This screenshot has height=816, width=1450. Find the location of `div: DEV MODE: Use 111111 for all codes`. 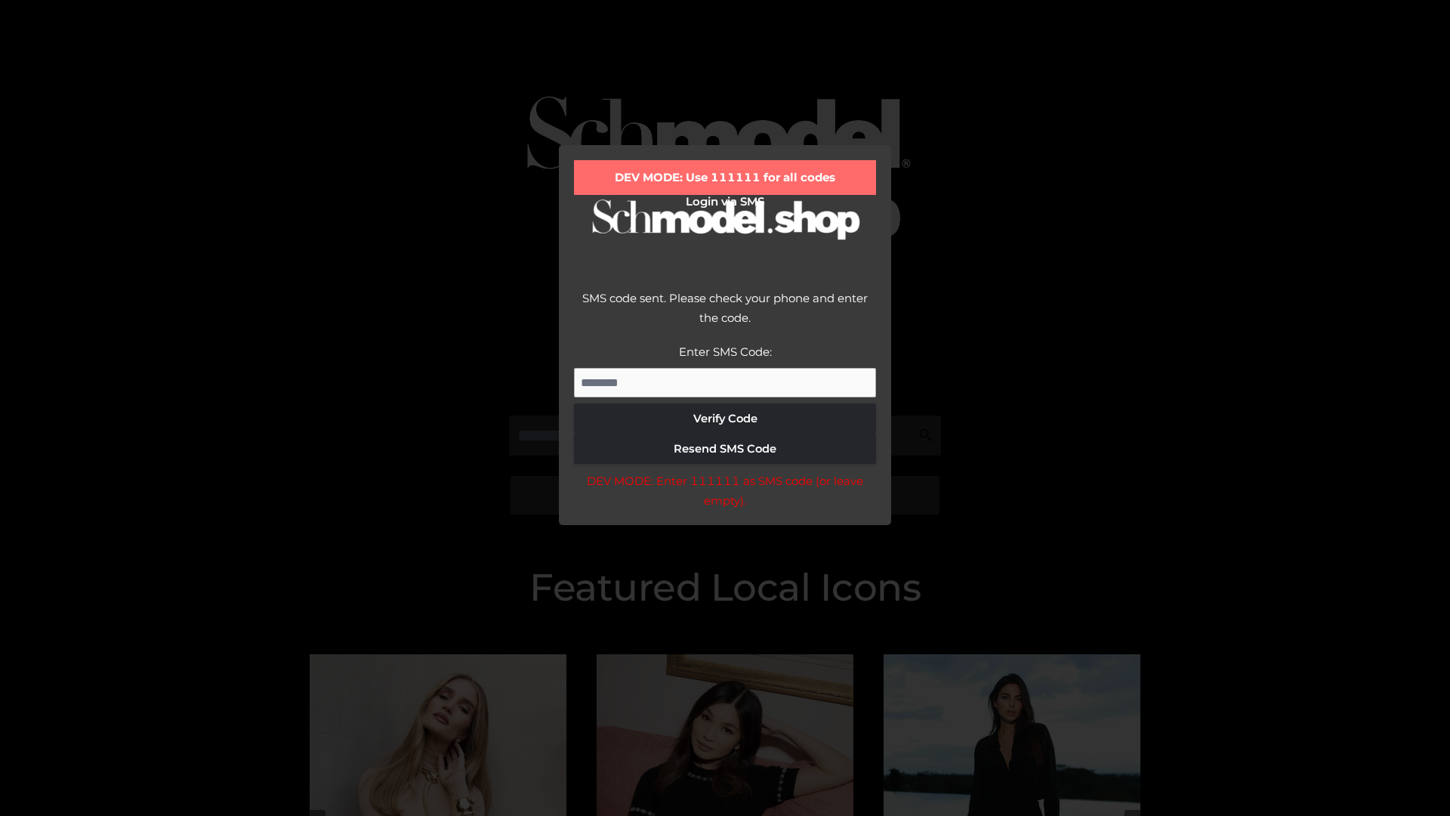

div: DEV MODE: Use 111111 for all codes is located at coordinates (725, 177).